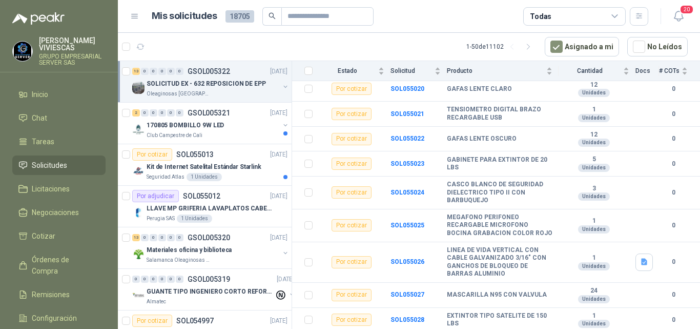 The height and width of the screenshot is (329, 700). What do you see at coordinates (55, 212) in the screenshot?
I see `span: Negociaciones` at bounding box center [55, 212].